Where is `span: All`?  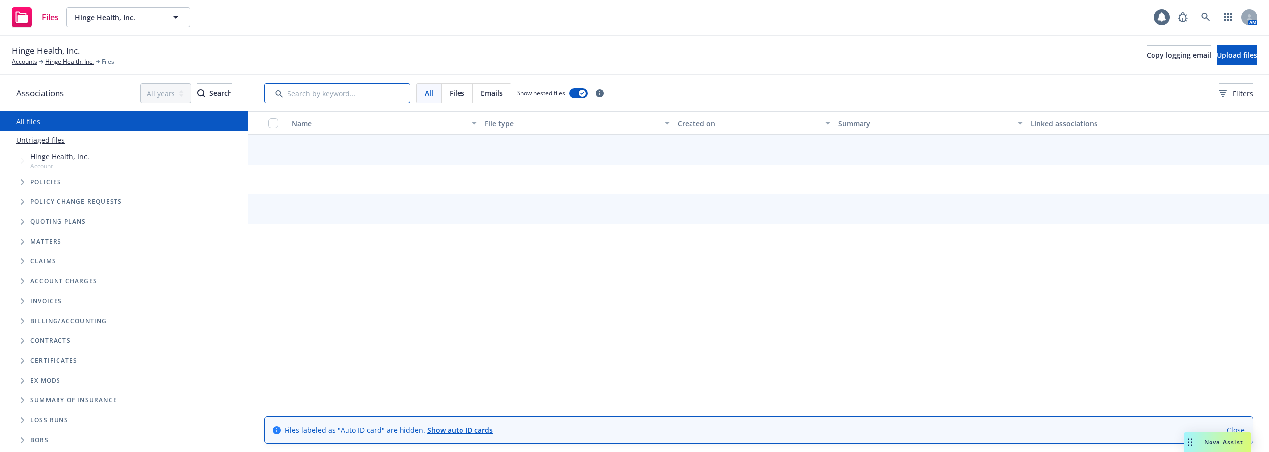
span: All is located at coordinates (429, 93).